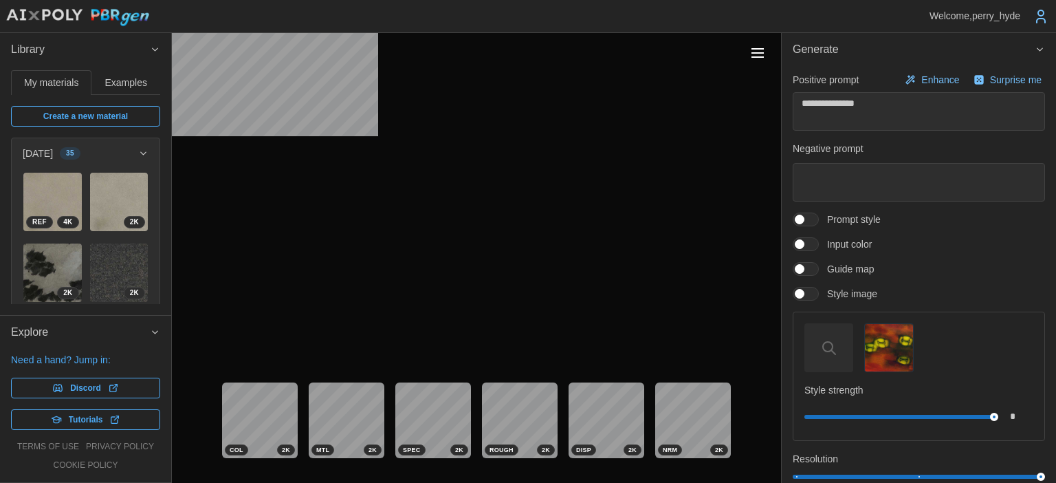 The height and width of the screenshot is (483, 1056). What do you see at coordinates (39, 222) in the screenshot?
I see `span: REF` at bounding box center [39, 222].